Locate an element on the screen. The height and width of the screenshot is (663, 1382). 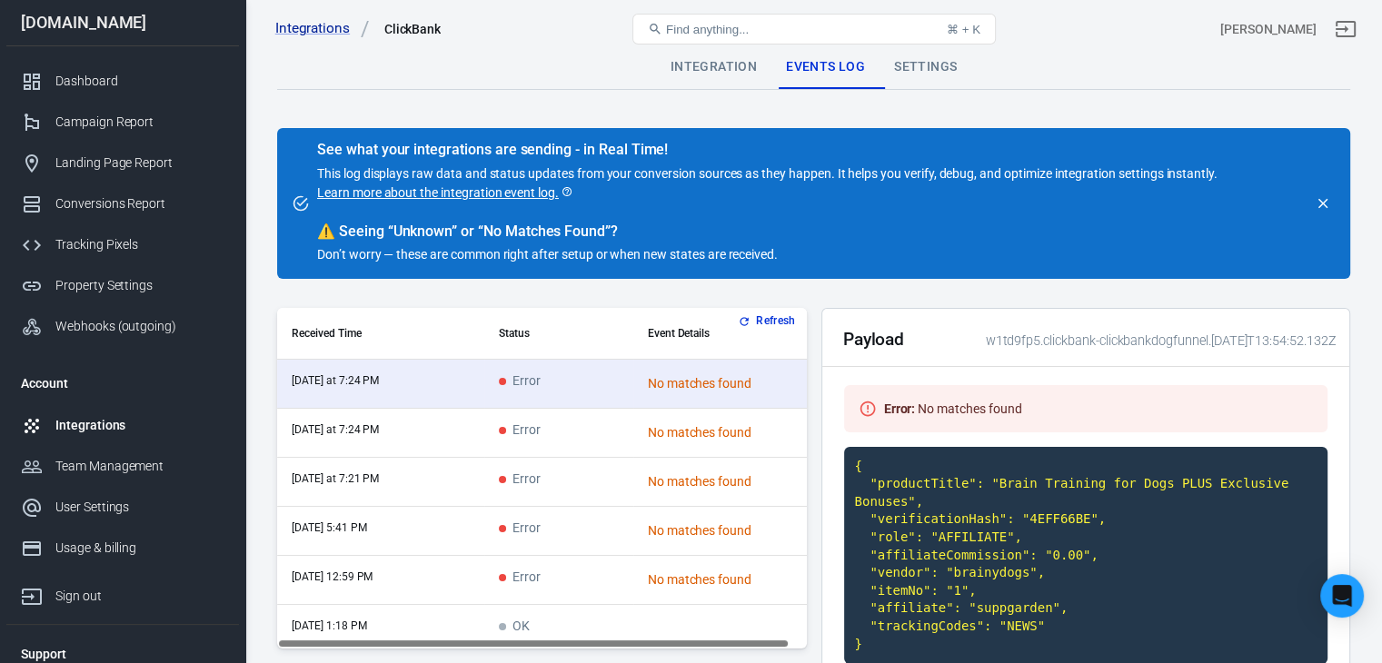
div: Landing Page Report is located at coordinates (140, 163).